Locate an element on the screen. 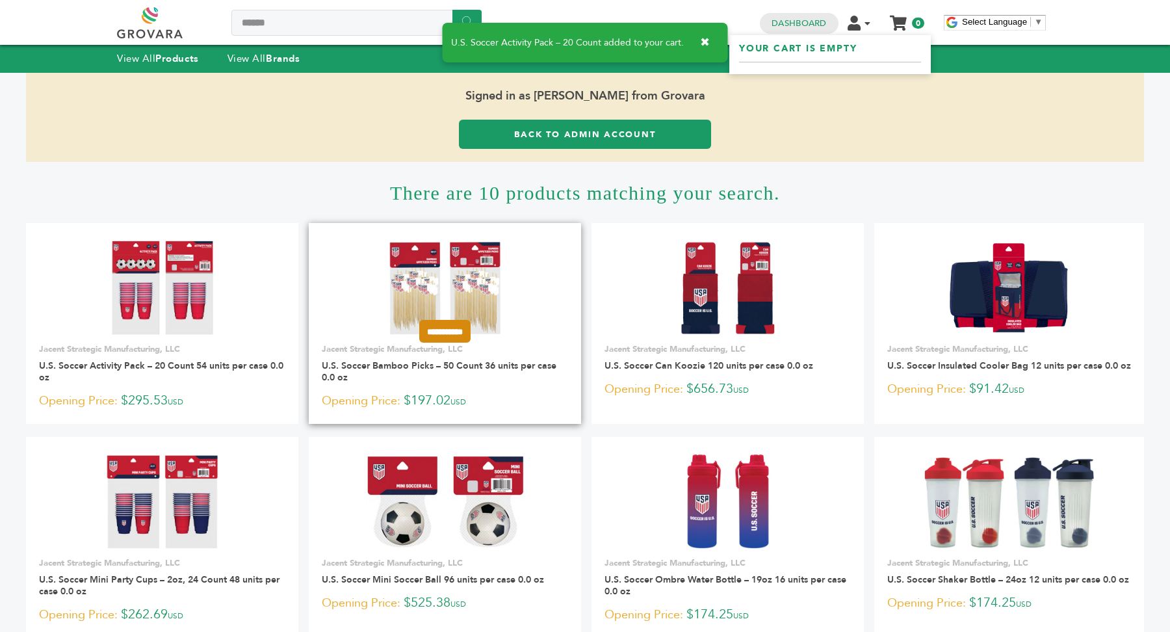 The height and width of the screenshot is (632, 1170). img: U.S. Soccer Ombre Water Bottle – 19oz 16 units per case 0.0 oz is located at coordinates (728, 501).